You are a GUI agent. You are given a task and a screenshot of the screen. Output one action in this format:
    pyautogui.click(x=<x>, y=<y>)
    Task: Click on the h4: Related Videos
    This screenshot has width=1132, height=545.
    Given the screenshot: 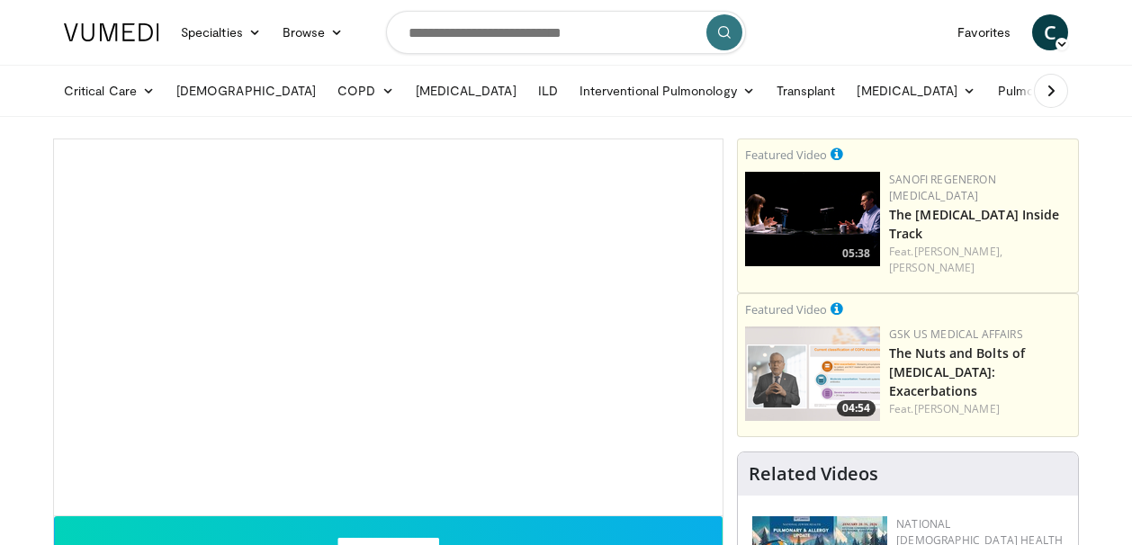 What is the action you would take?
    pyautogui.click(x=814, y=474)
    